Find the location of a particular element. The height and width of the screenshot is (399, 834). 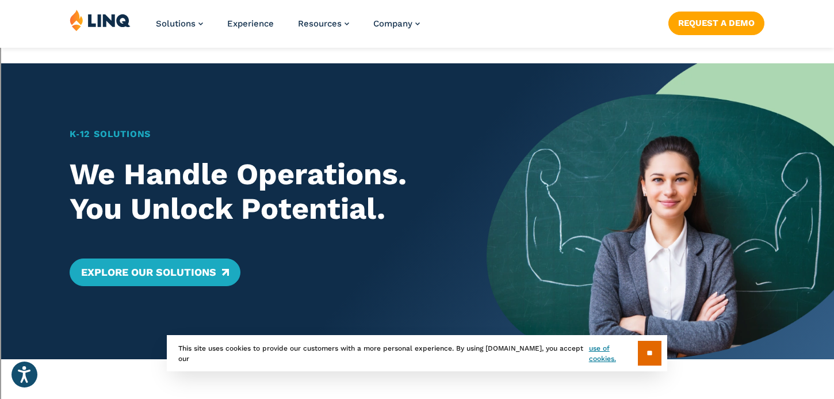

div: This site uses cookies to provide our customers with a more personal experience. By using [DOMAIN... is located at coordinates (417, 353).